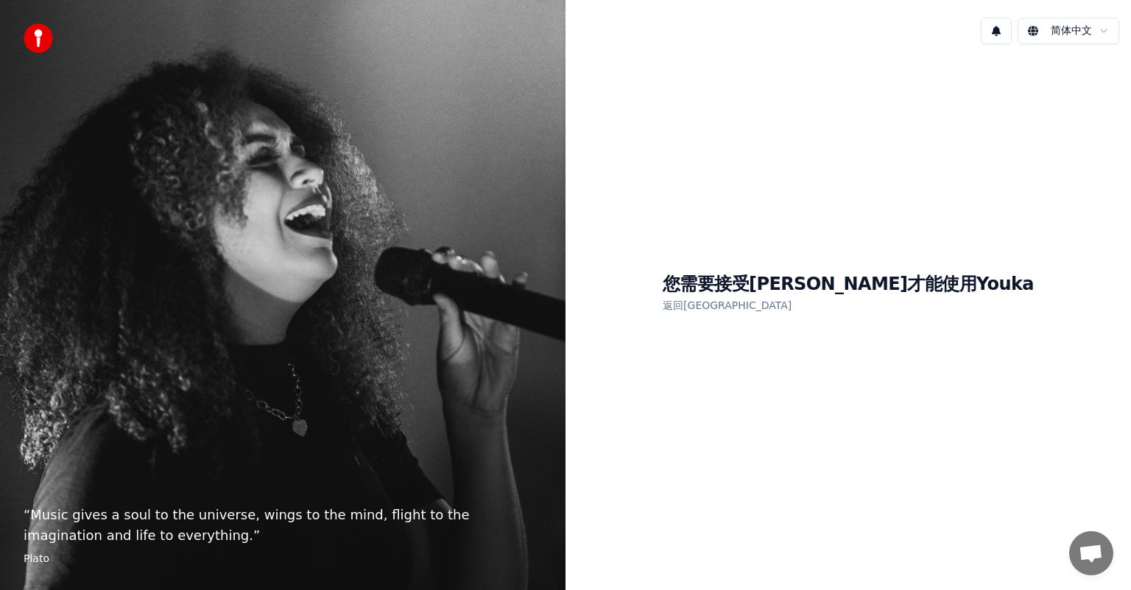 This screenshot has width=1131, height=590. Describe the element at coordinates (283, 526) in the screenshot. I see `p: “ Music gives a soul to the universe, wings to the mind, flight to the imagination and life to ev...` at that location.